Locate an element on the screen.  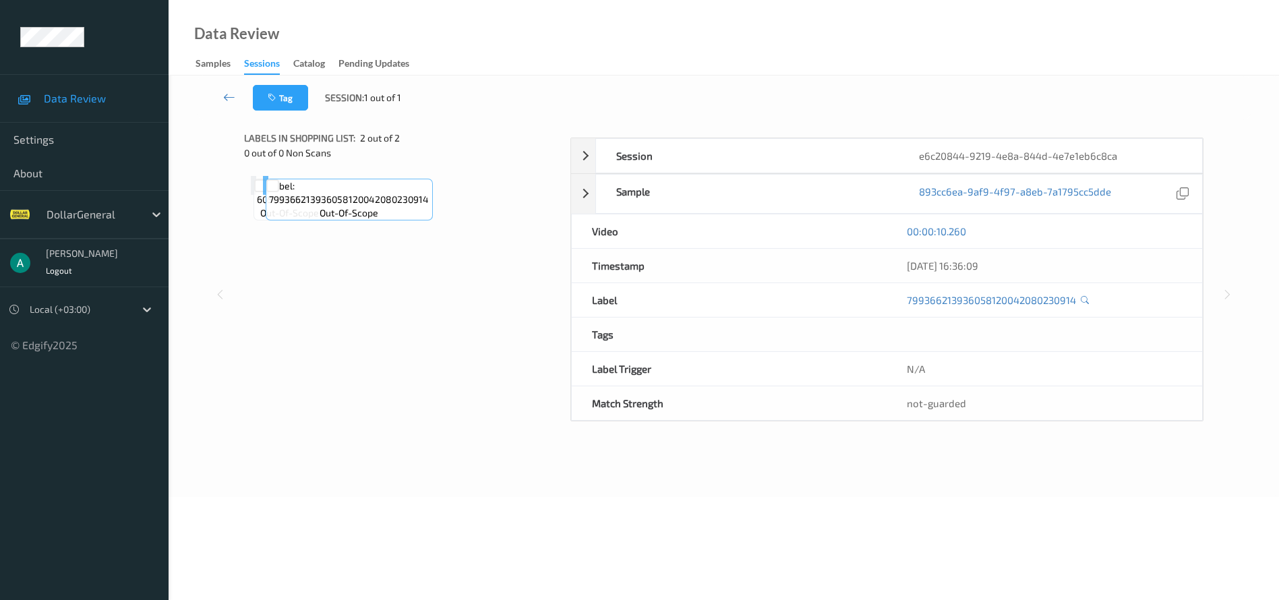
div: Pending Updates is located at coordinates (374, 65).